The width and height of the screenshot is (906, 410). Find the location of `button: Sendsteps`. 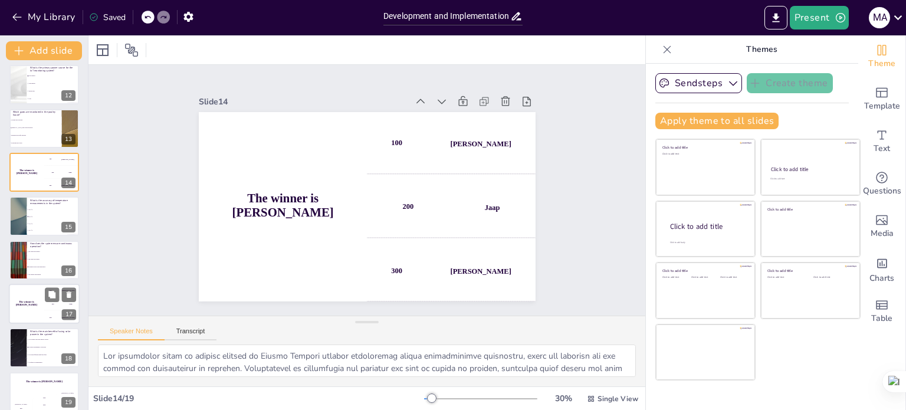

button: Sendsteps is located at coordinates (699, 83).